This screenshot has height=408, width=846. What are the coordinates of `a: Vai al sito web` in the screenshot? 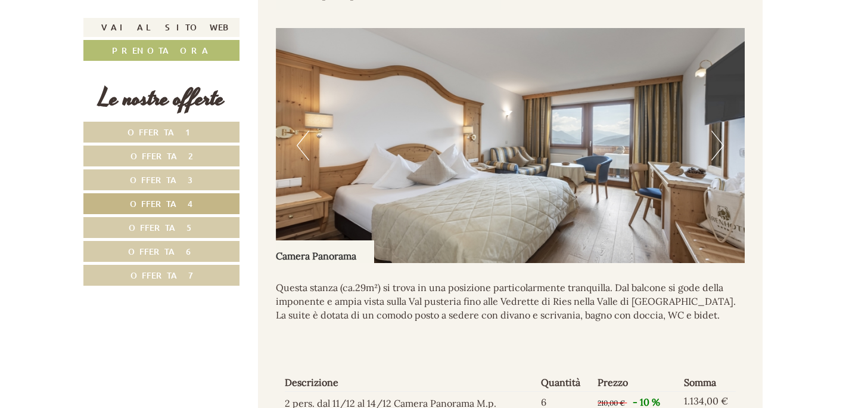 It's located at (161, 27).